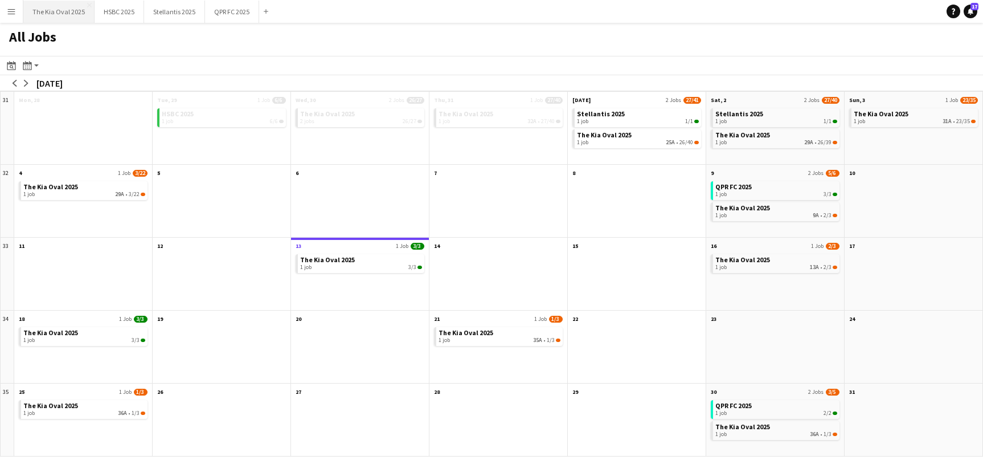 The width and height of the screenshot is (983, 460). I want to click on span: 29, so click(575, 391).